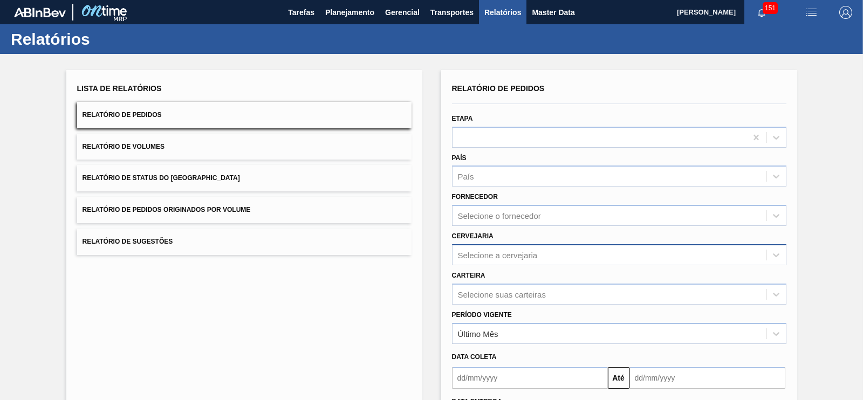 The width and height of the screenshot is (863, 400). What do you see at coordinates (244, 210) in the screenshot?
I see `button: Relatório de Pedidos Originados por Volume` at bounding box center [244, 210].